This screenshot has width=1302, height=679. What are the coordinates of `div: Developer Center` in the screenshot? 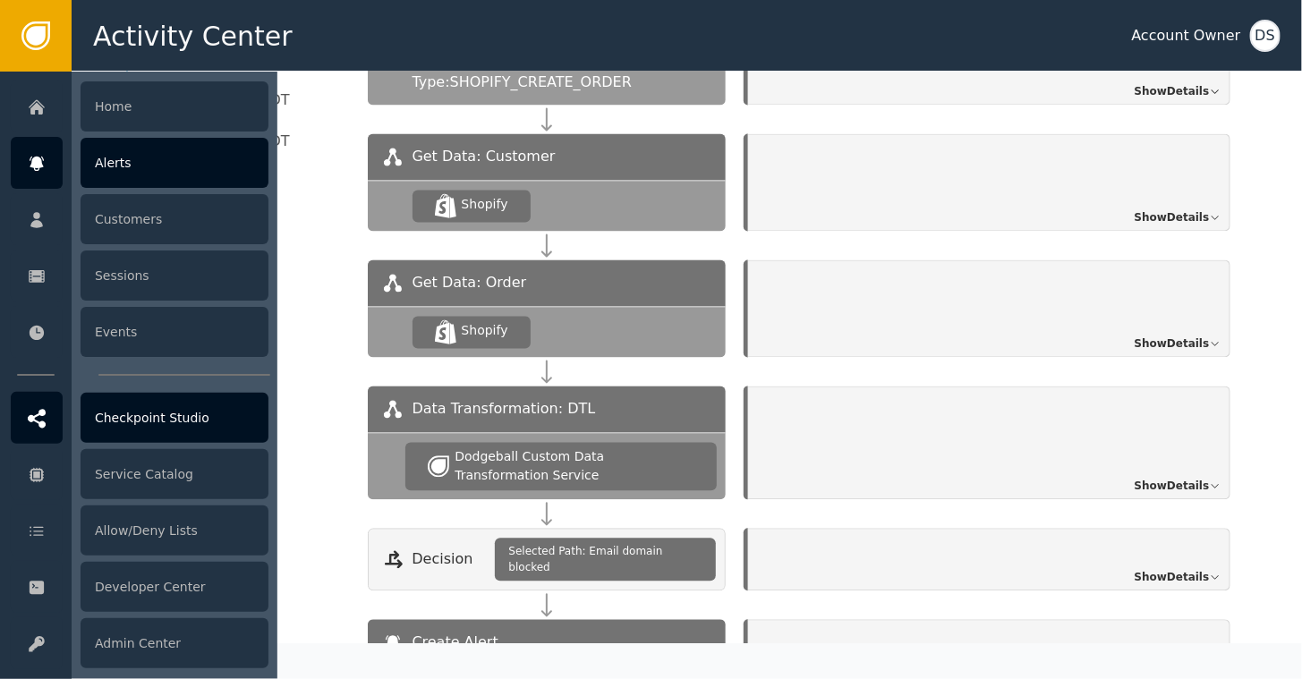 It's located at (175, 587).